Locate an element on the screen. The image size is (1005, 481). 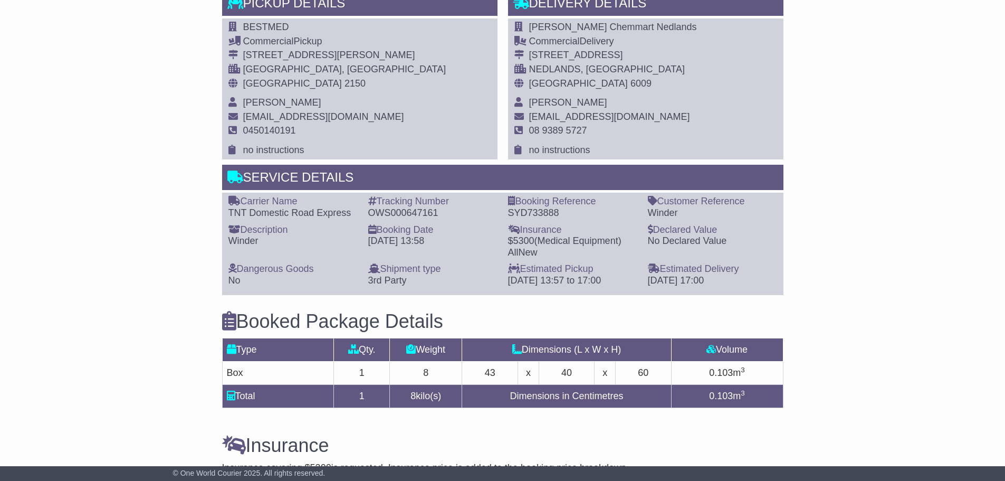
p: Insurance covering $ is requested. Insurance price is added to the booking price breakdown. is located at coordinates (503, 468).